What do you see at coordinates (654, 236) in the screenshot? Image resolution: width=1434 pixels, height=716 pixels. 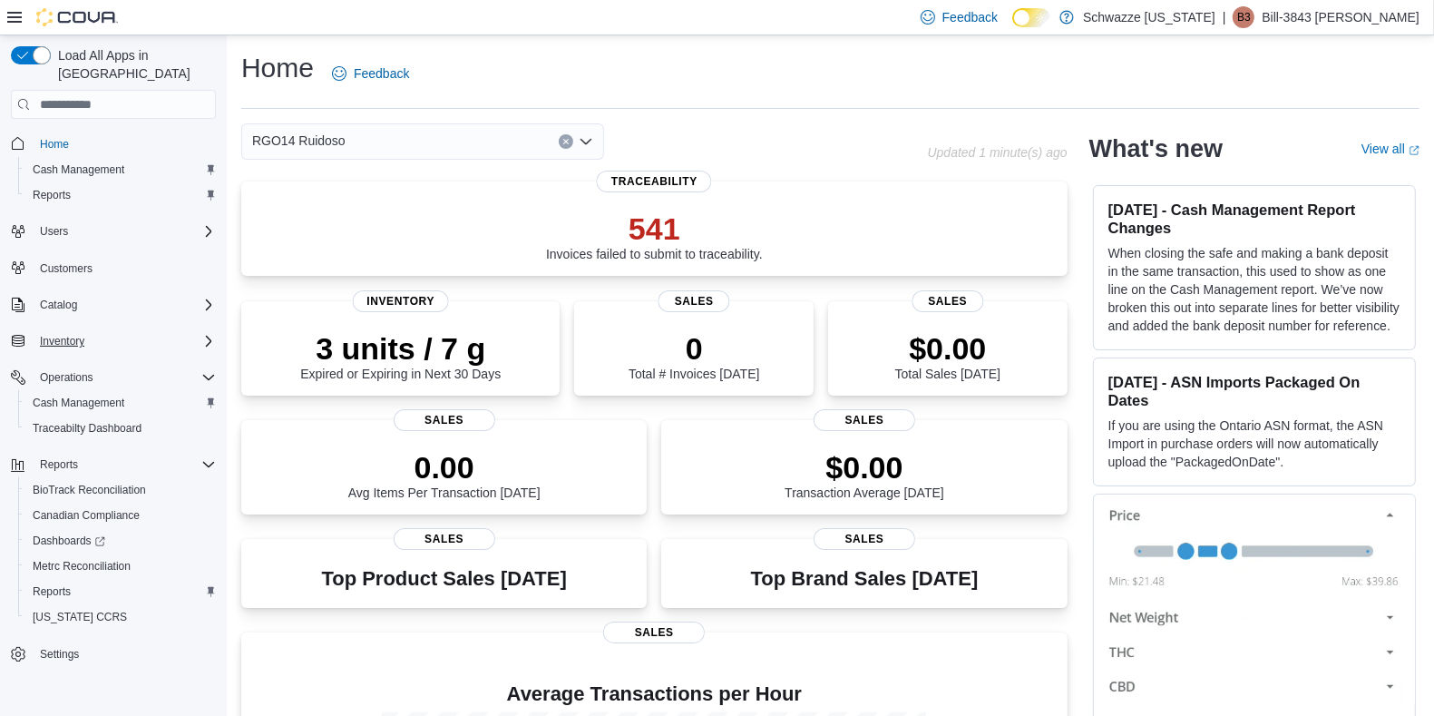 I see `div: Invoices failed to submit to traceability.` at bounding box center [654, 236].